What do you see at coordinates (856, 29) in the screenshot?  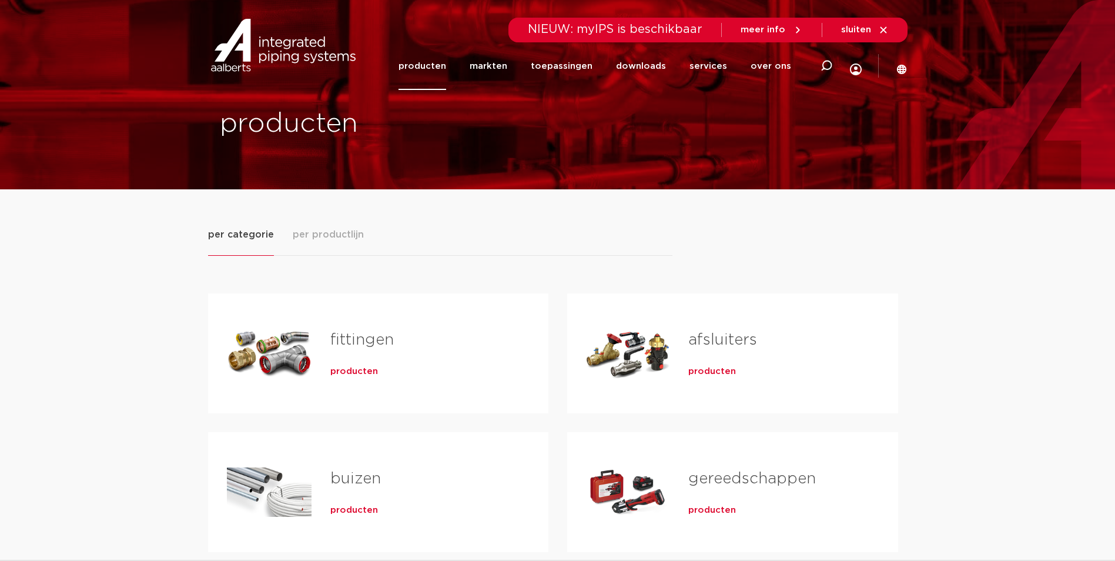 I see `span: sluiten` at bounding box center [856, 29].